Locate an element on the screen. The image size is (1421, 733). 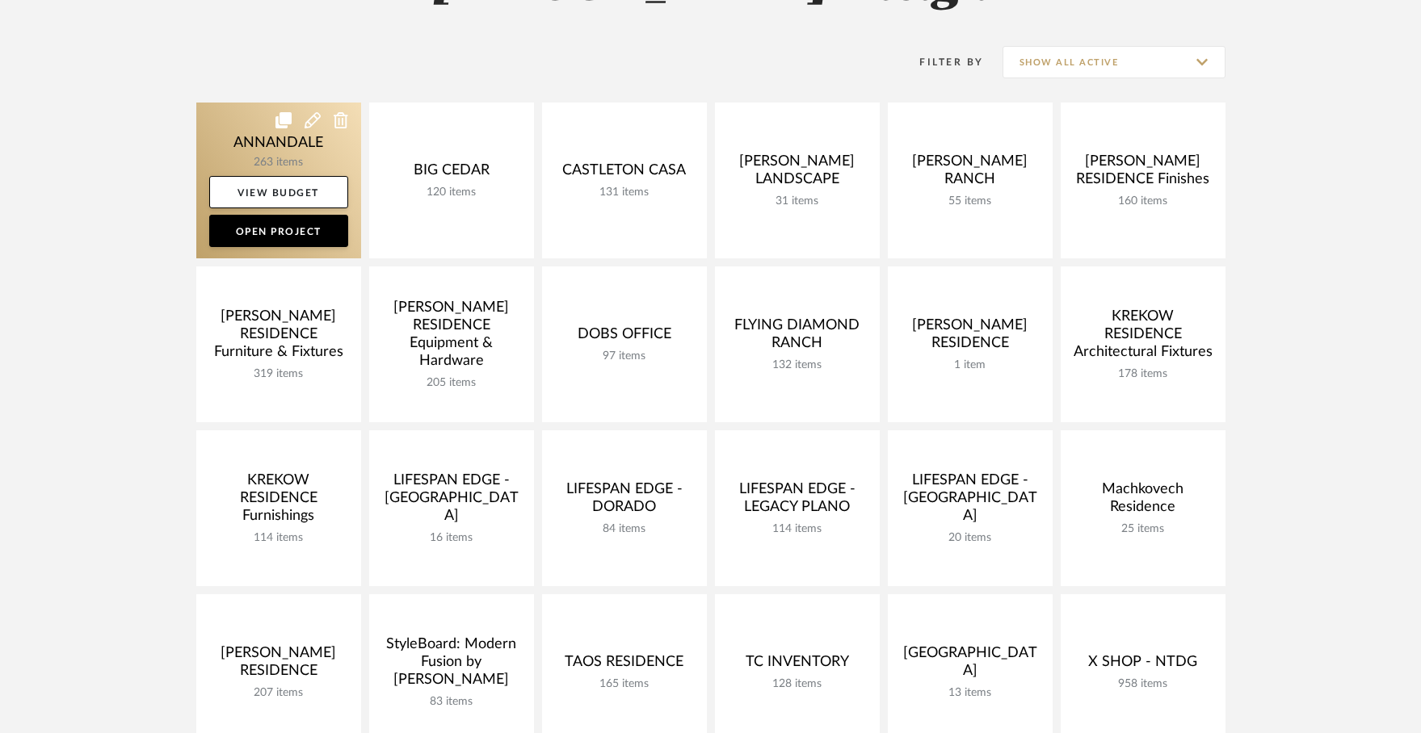
div: 20 items is located at coordinates (970, 538).